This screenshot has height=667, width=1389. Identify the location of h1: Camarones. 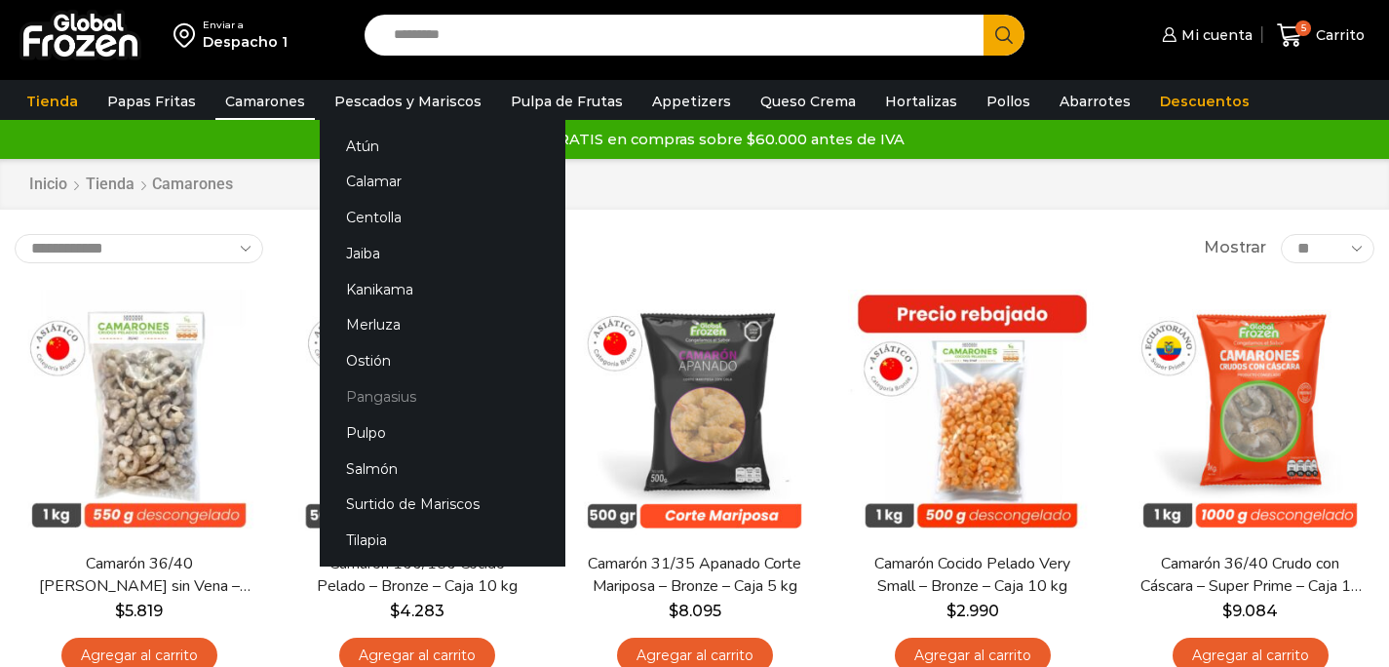
(192, 183).